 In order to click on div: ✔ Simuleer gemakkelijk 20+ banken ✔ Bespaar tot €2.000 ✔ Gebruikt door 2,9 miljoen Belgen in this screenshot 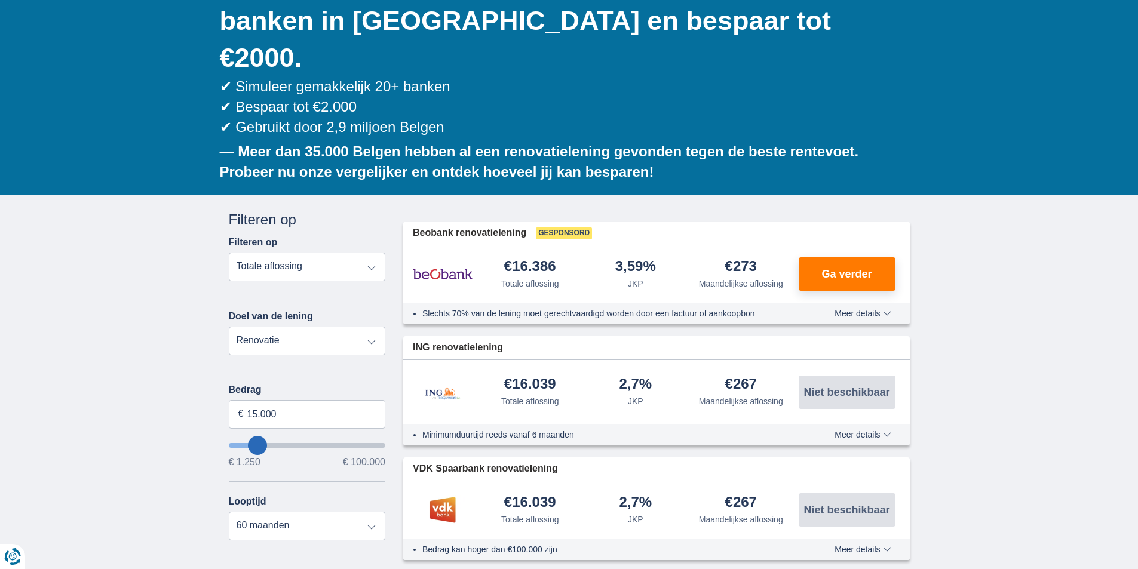, I will do `click(565, 107)`.